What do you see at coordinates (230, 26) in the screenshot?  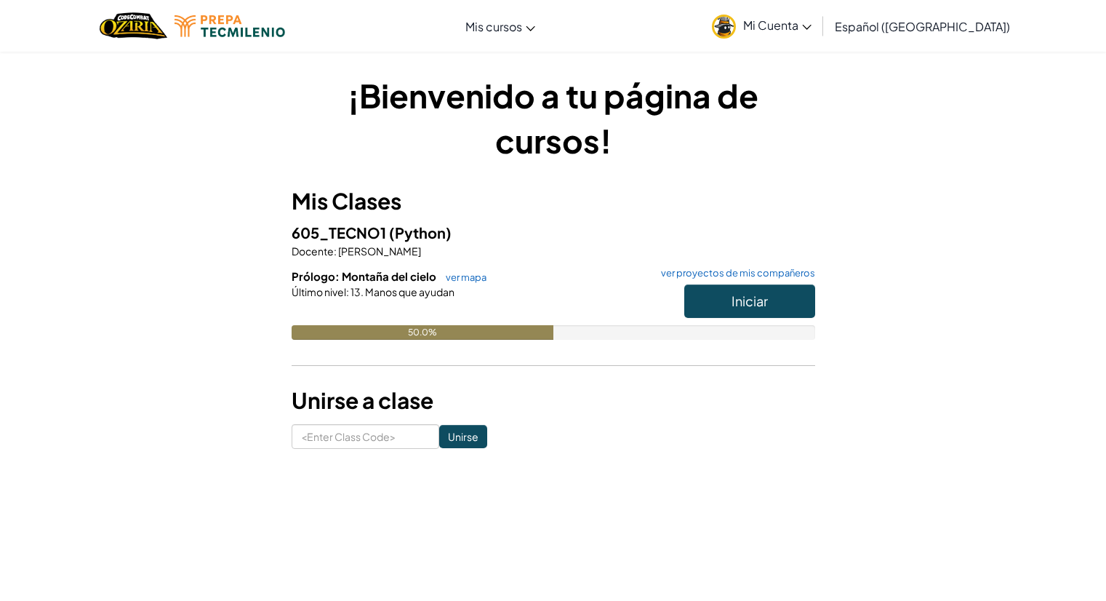 I see `img: Tecmilenio logo` at bounding box center [230, 26].